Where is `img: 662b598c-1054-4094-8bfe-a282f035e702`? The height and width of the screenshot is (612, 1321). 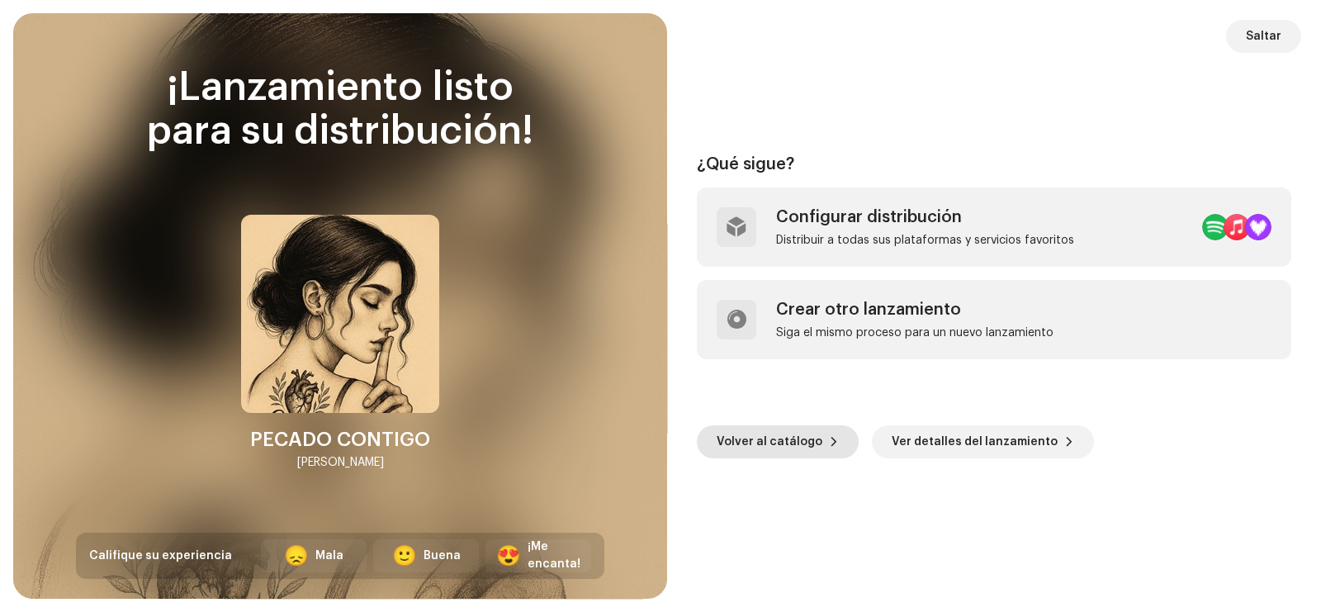 img: 662b598c-1054-4094-8bfe-a282f035e702 is located at coordinates (340, 314).